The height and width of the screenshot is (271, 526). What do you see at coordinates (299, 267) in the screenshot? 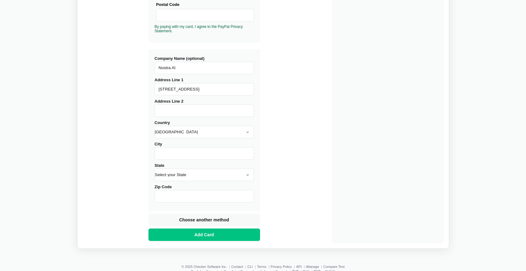
I see `a: API` at bounding box center [299, 267].